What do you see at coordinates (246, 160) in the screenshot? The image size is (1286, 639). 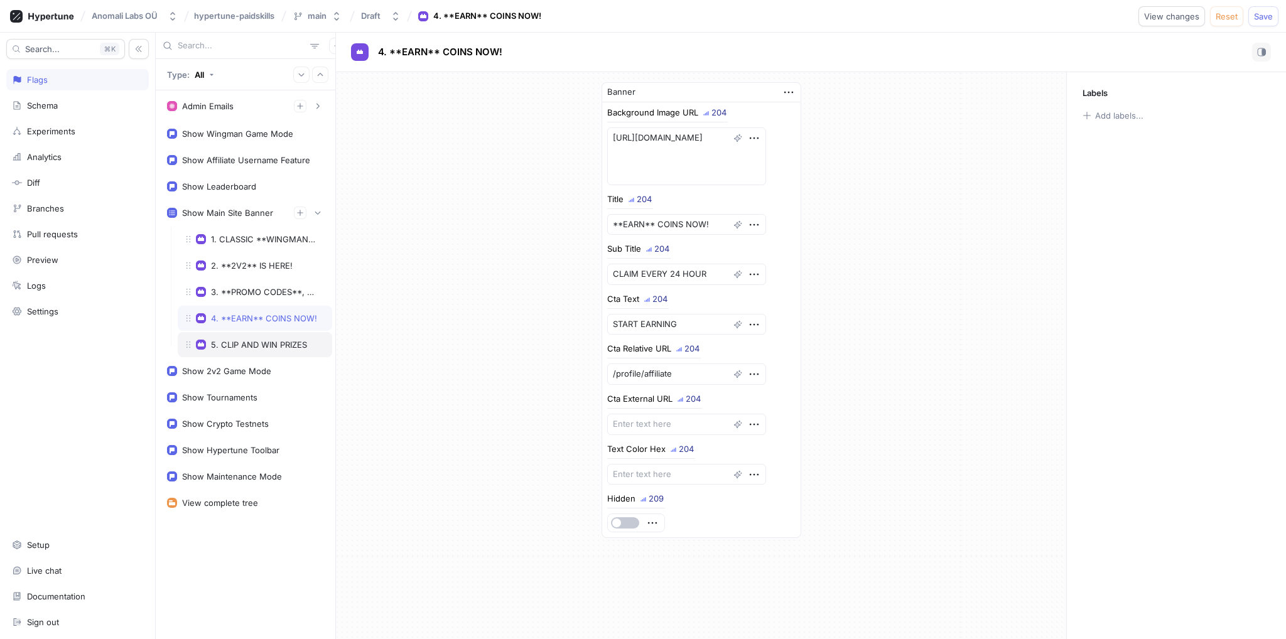 I see `div: Show Affiliate Username Feature` at bounding box center [246, 160].